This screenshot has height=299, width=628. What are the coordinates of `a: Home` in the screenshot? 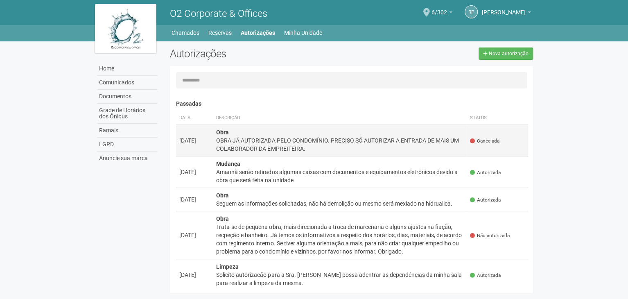 It's located at (127, 69).